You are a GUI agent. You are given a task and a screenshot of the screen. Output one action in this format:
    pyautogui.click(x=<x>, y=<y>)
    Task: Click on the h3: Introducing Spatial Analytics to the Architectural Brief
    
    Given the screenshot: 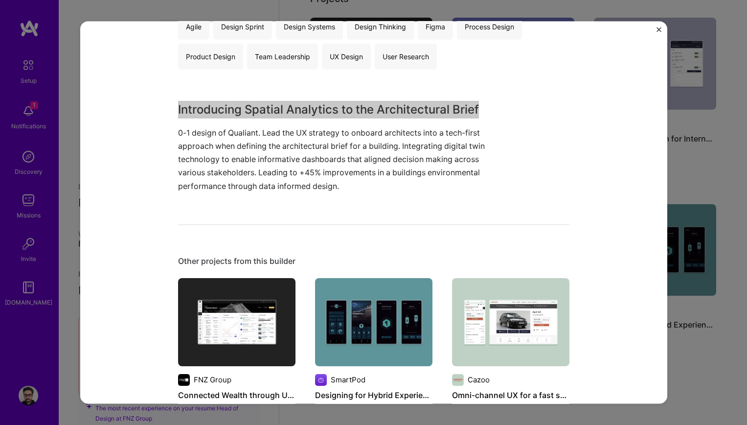 What is the action you would take?
    pyautogui.click(x=337, y=110)
    